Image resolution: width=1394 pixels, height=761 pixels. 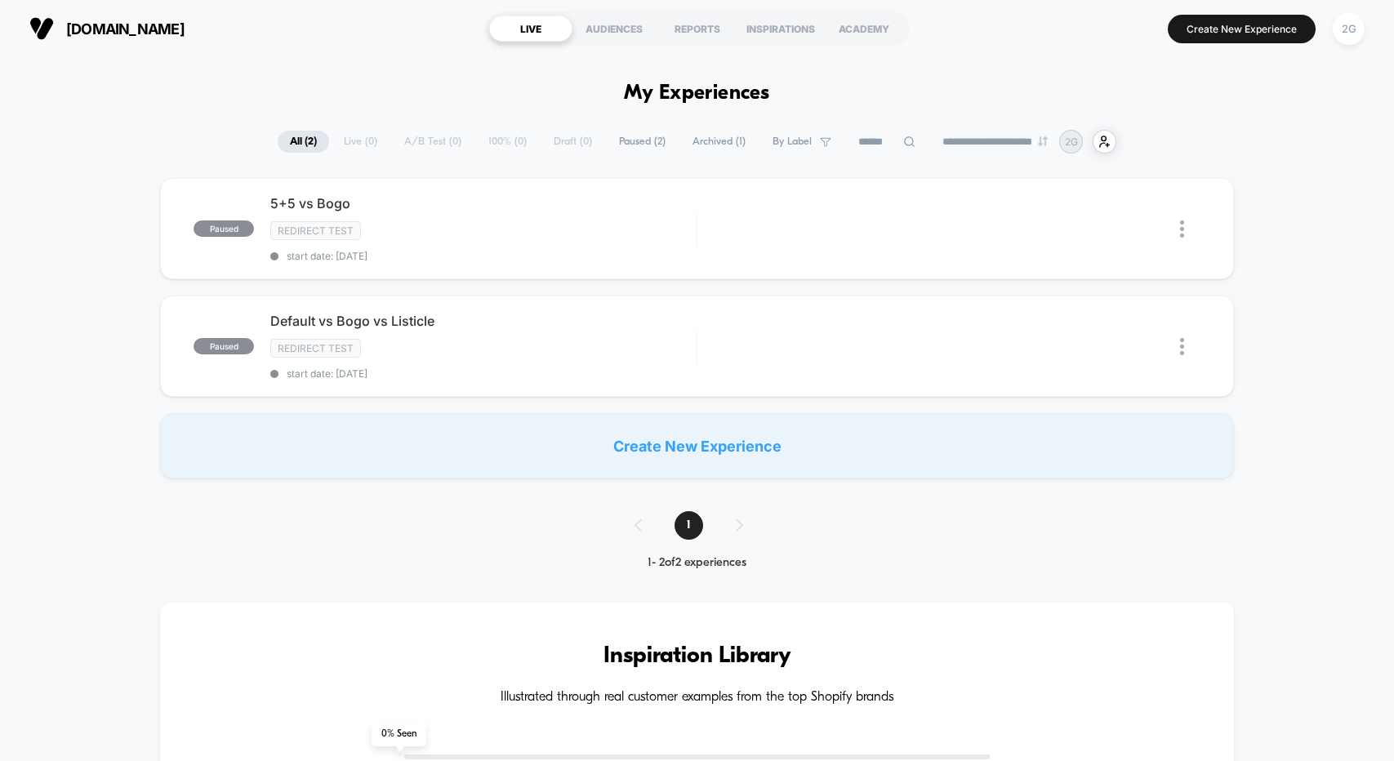 What do you see at coordinates (689, 525) in the screenshot?
I see `span: 1` at bounding box center [689, 525].